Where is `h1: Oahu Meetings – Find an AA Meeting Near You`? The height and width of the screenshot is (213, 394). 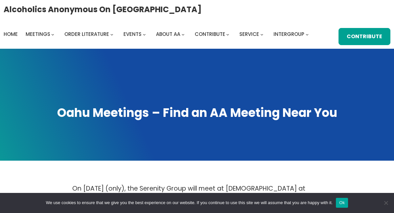
h1: Oahu Meetings – Find an AA Meeting Near You is located at coordinates (197, 113).